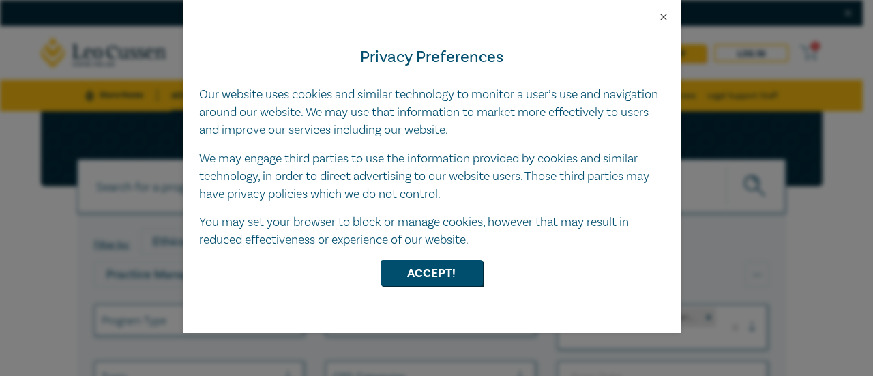  Describe the element at coordinates (432, 177) in the screenshot. I see `p: We may engage third parties to use the information provided by cookies and similar technology, in...` at that location.